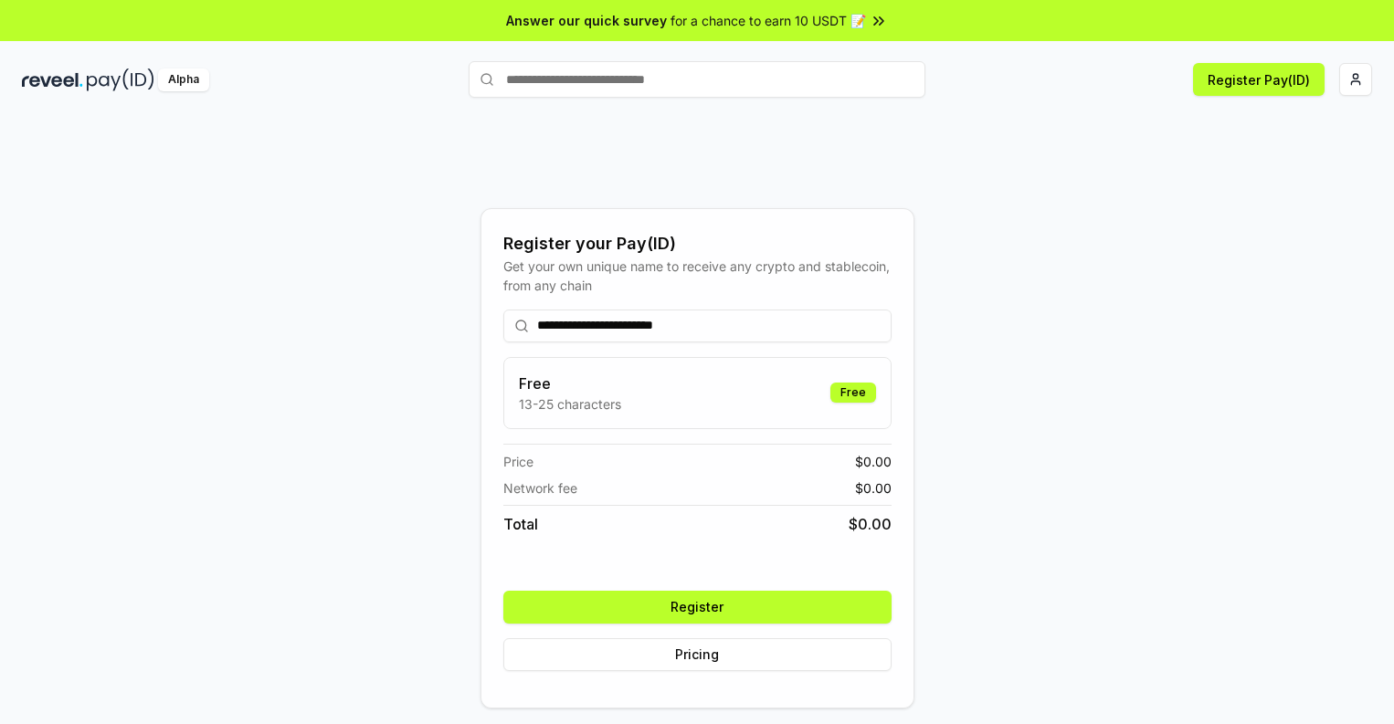 This screenshot has width=1394, height=724. Describe the element at coordinates (697, 655) in the screenshot. I see `button: Pricing` at that location.